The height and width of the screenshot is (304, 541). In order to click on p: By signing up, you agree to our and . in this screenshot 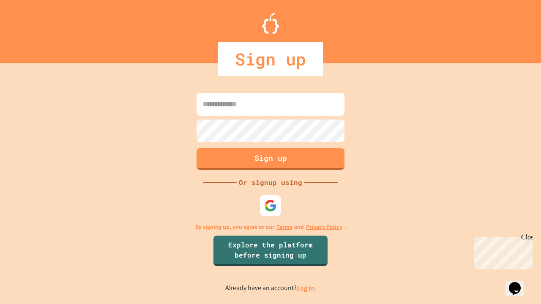, I will do `click(270, 227)`.